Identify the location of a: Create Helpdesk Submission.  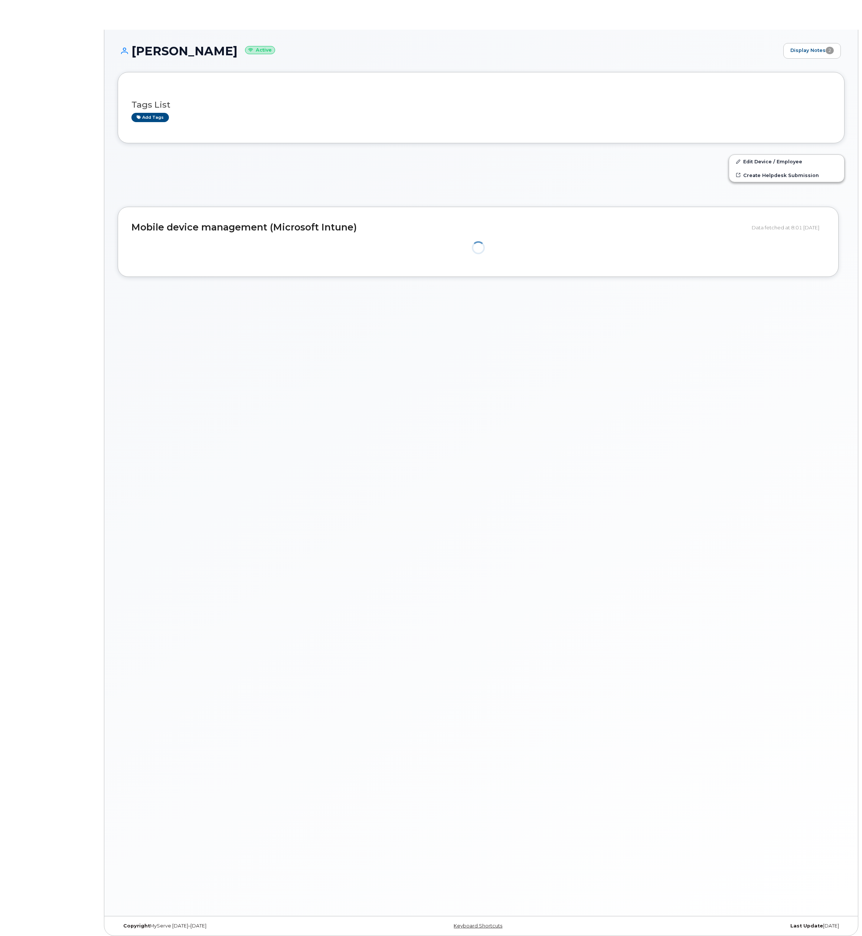
(787, 175).